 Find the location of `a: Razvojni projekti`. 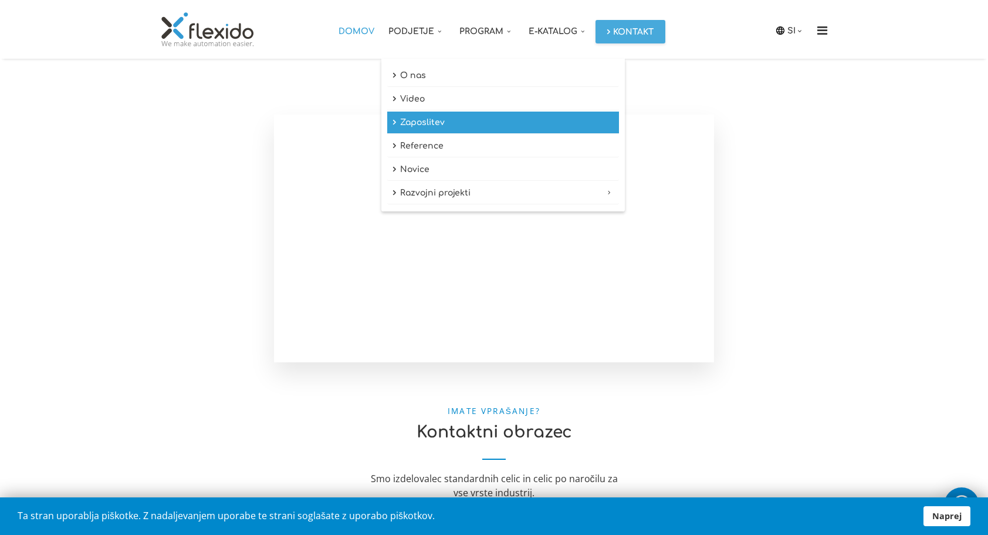

a: Razvojni projekti is located at coordinates (503, 193).